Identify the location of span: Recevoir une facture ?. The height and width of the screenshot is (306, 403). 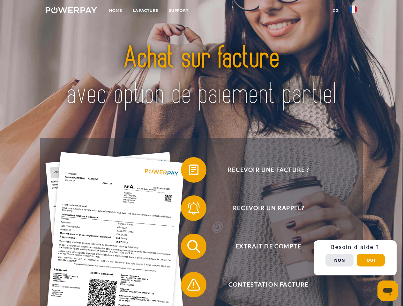
(268, 170).